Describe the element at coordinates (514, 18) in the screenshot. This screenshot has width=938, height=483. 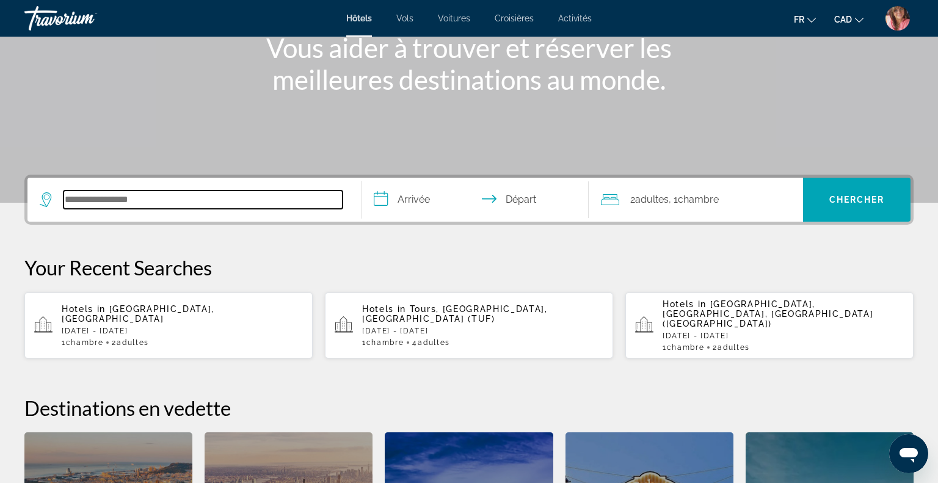
I see `span: Croisières` at that location.